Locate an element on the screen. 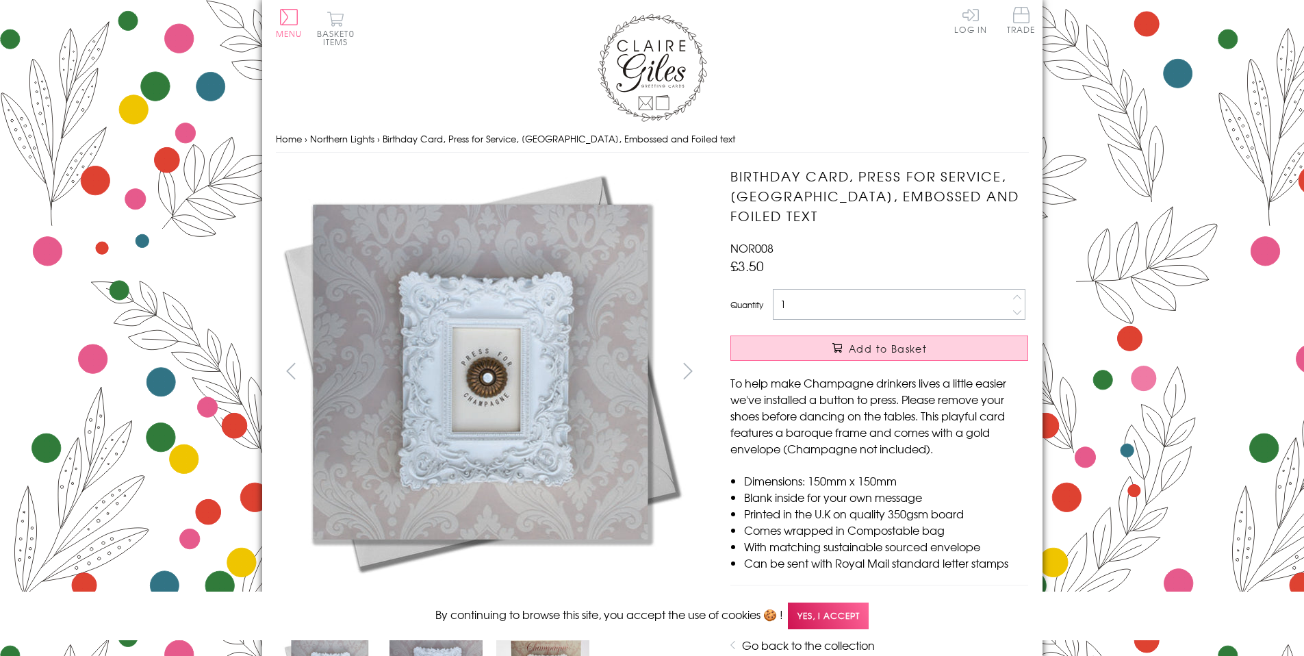 The image size is (1304, 656). li: Blank inside for your own message is located at coordinates (886, 497).